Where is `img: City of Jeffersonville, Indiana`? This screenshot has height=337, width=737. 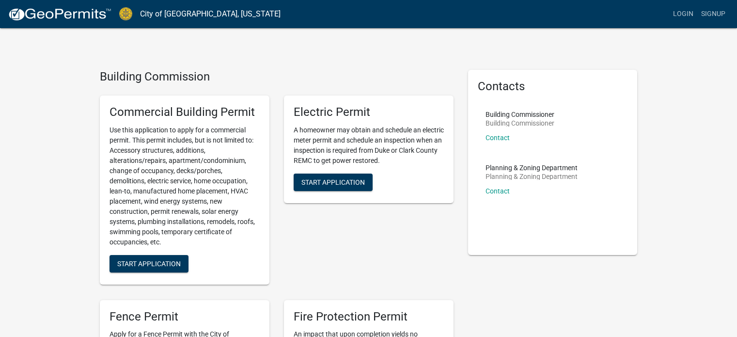
img: City of Jeffersonville, Indiana is located at coordinates (125, 14).